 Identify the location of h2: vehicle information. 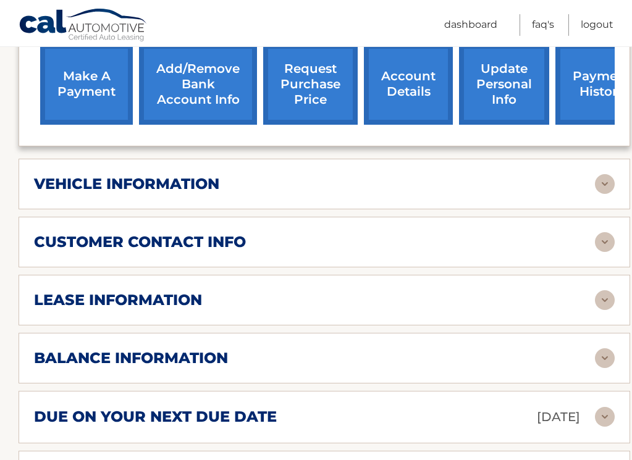
(127, 184).